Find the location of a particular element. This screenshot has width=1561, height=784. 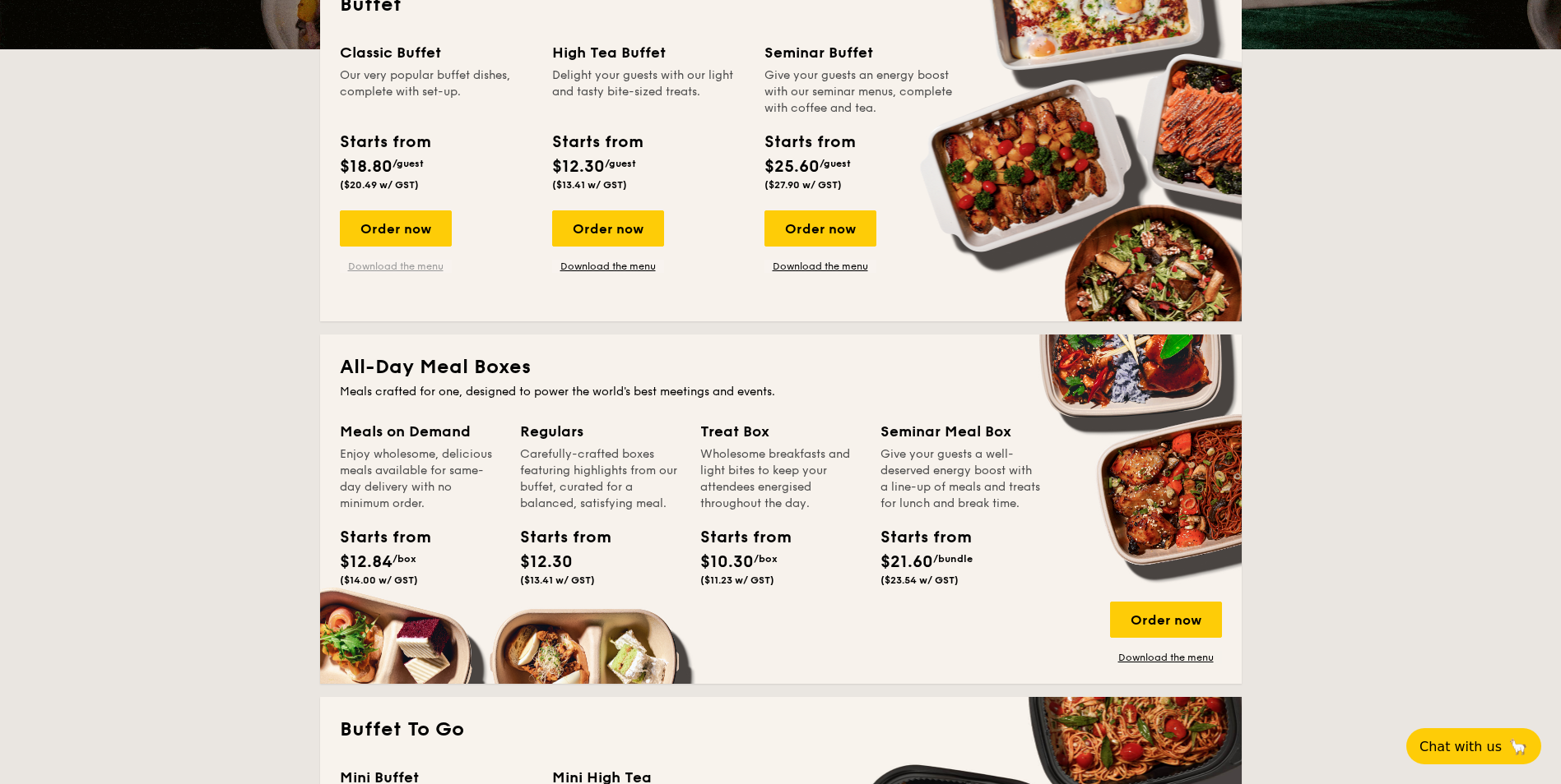

span: $12.84 is located at coordinates (366, 562).